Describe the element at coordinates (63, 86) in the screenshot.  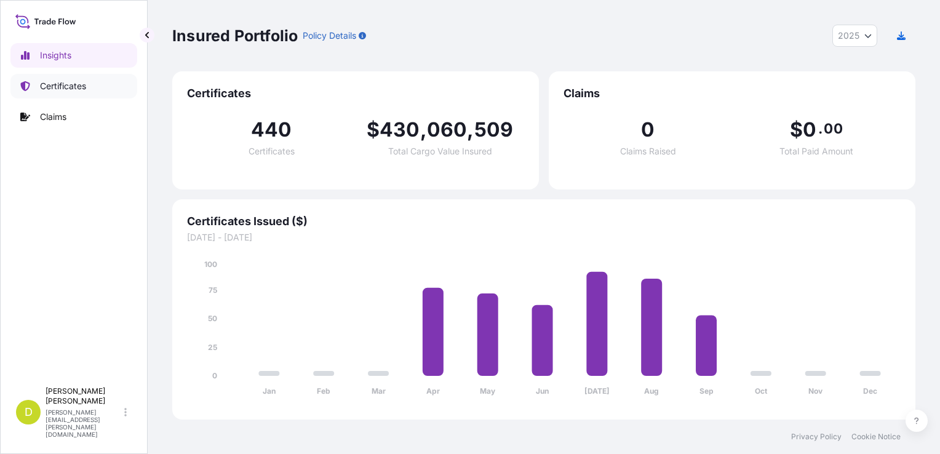
I see `p: Certificates` at that location.